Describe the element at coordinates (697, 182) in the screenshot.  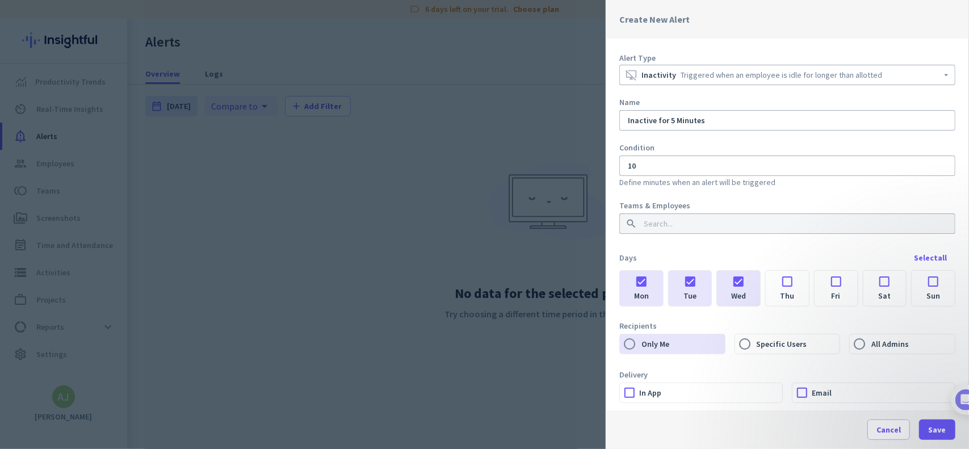
I see `span: Define minutes when an alert will be triggered` at that location.